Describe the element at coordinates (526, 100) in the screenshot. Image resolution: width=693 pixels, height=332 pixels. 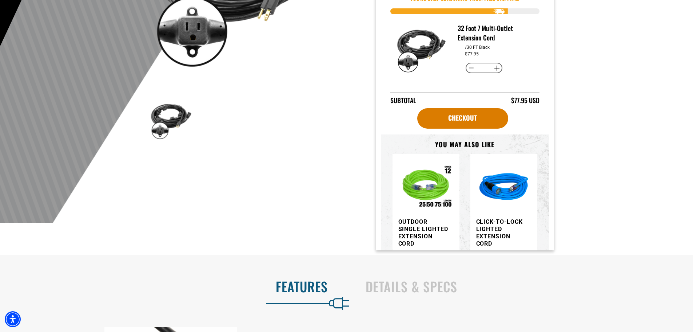
I see `div: $77.95 USD` at that location.